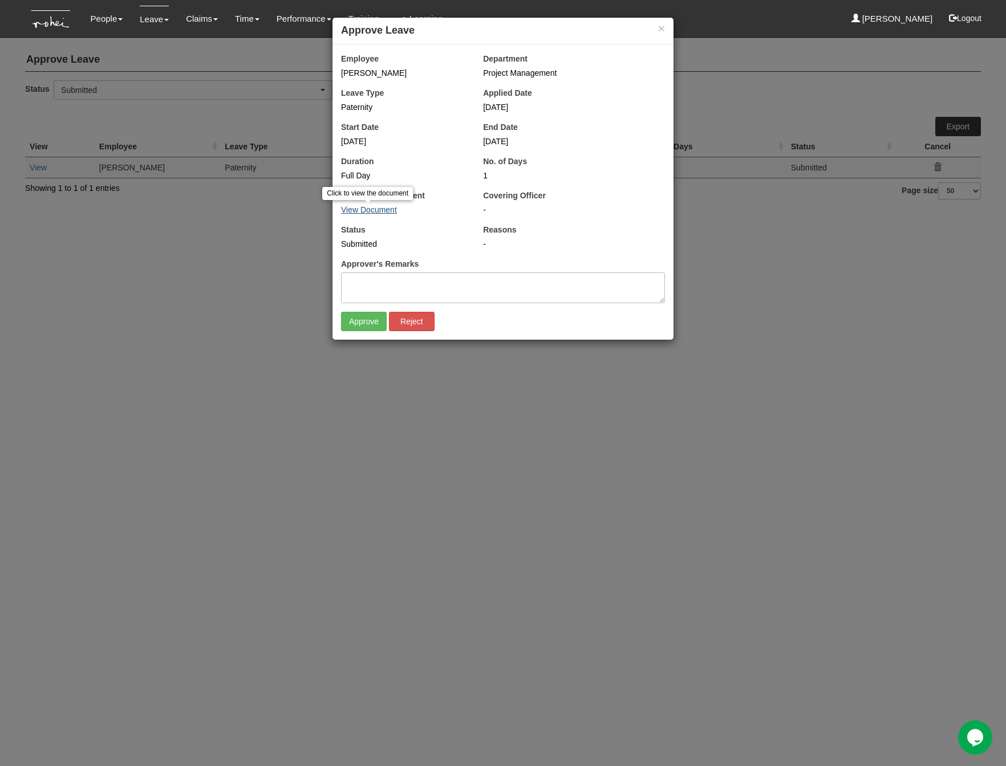 The image size is (1006, 766). What do you see at coordinates (367, 193) in the screenshot?
I see `div: Click to view the document` at bounding box center [367, 193].